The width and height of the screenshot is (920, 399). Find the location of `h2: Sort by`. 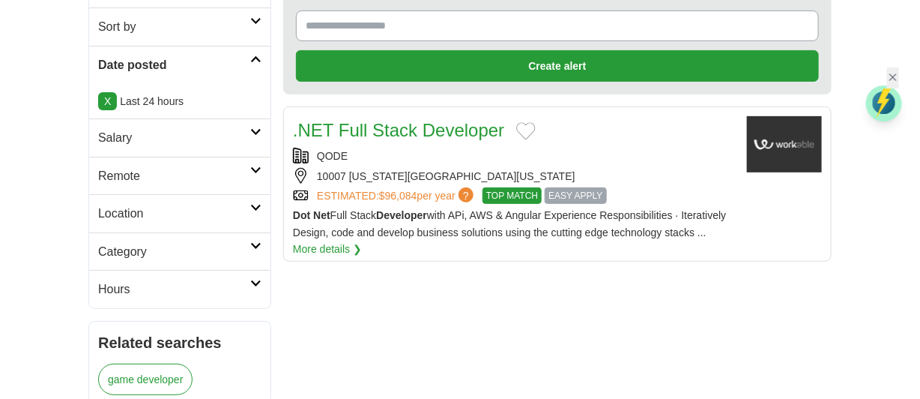

h2: Sort by is located at coordinates (174, 27).